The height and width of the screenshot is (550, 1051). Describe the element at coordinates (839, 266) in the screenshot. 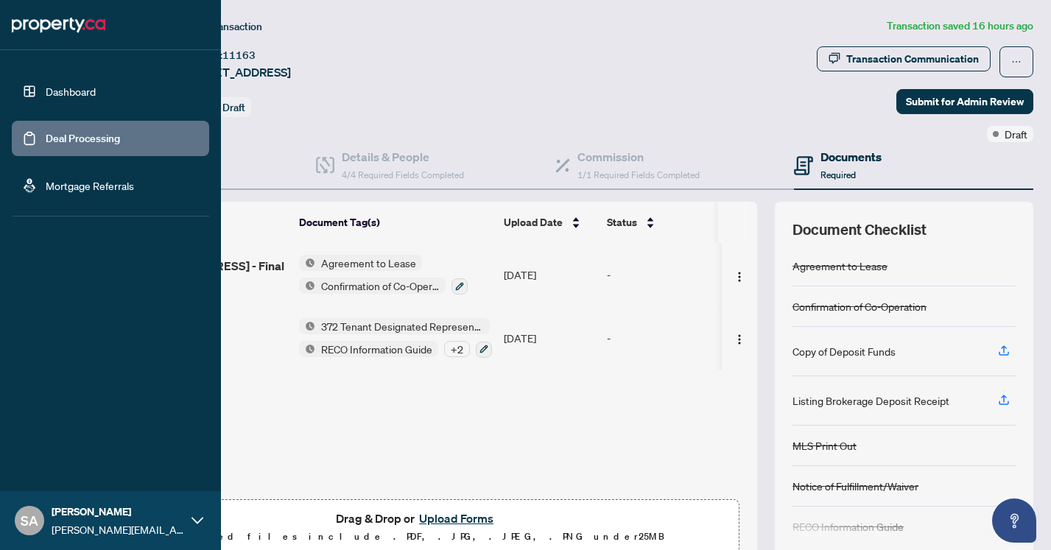

I see `div: Agreement to Lease` at that location.